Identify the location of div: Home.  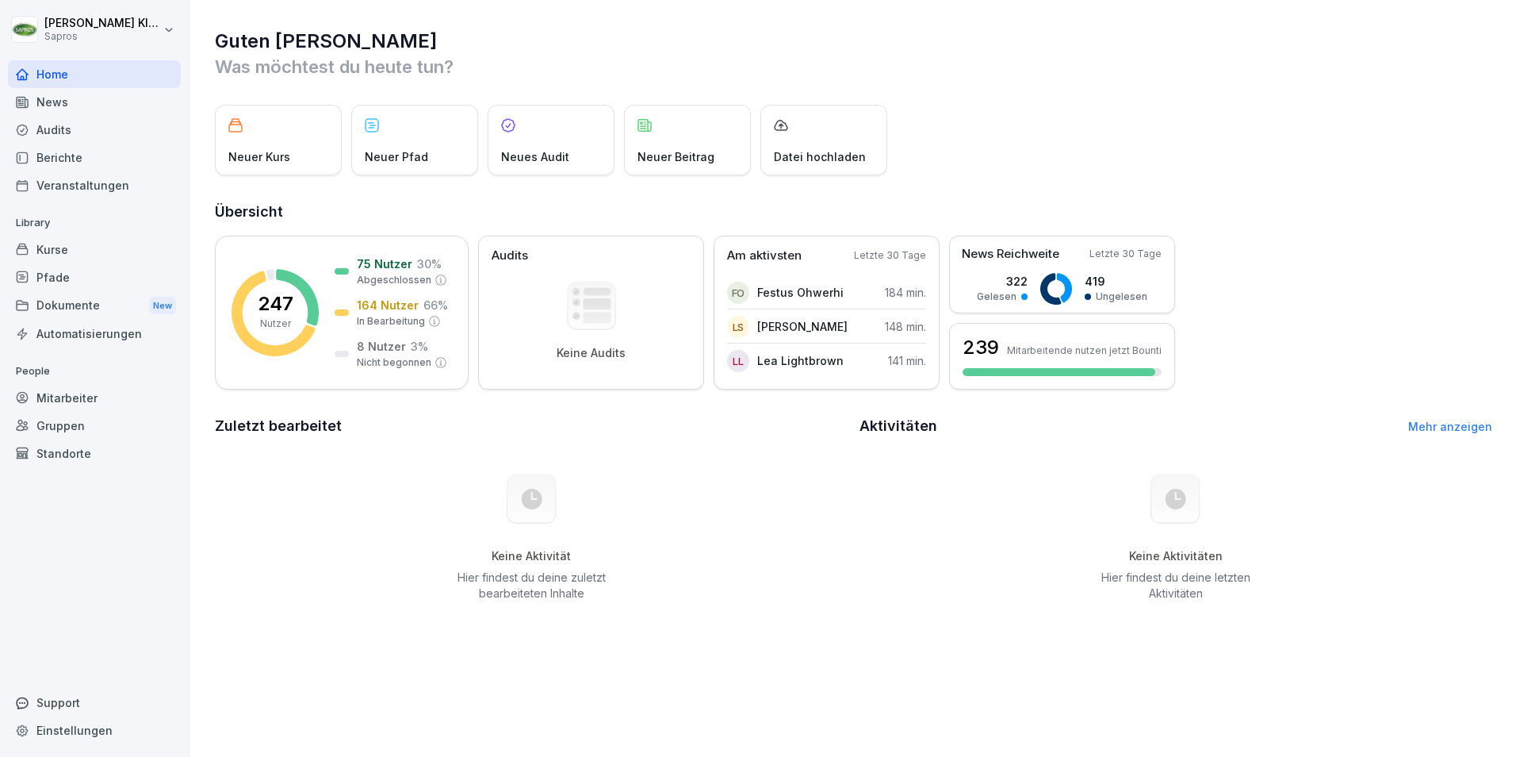
(94, 74).